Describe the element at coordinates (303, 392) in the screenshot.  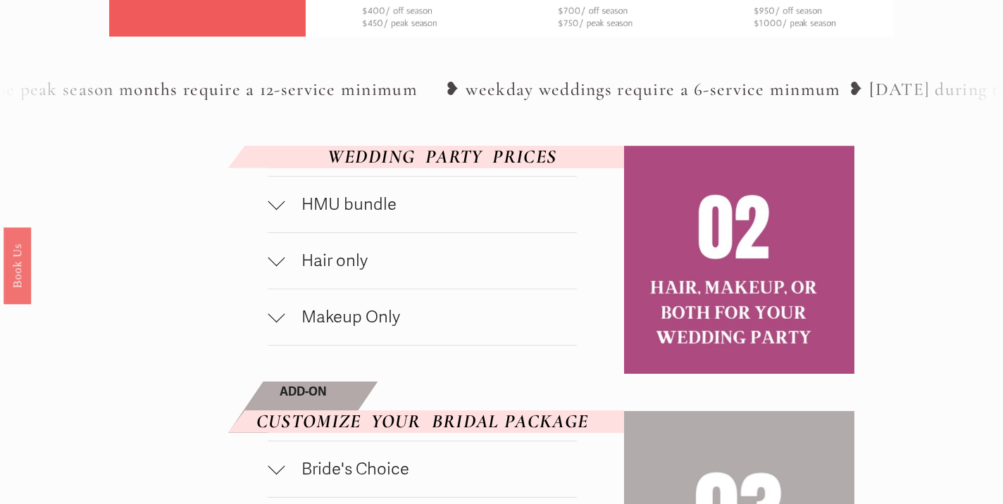
I see `strong: ADD-ON` at that location.